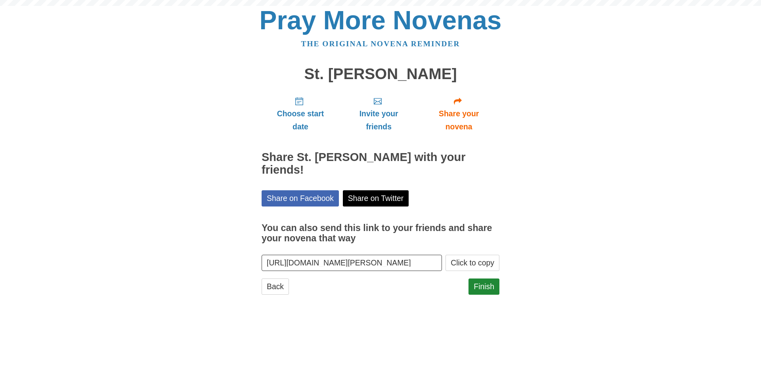 The width and height of the screenshot is (761, 377). I want to click on a: Share on Twitter, so click(376, 198).